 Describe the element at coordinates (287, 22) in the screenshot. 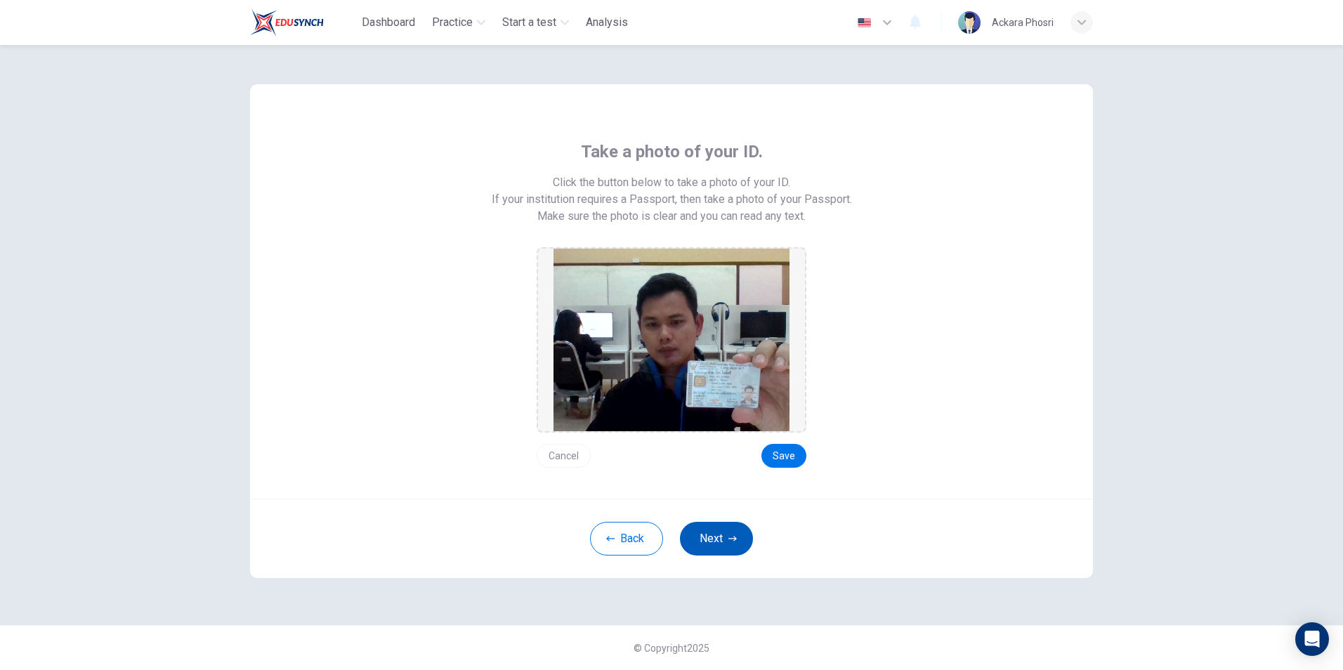

I see `img: Train Test logo` at that location.